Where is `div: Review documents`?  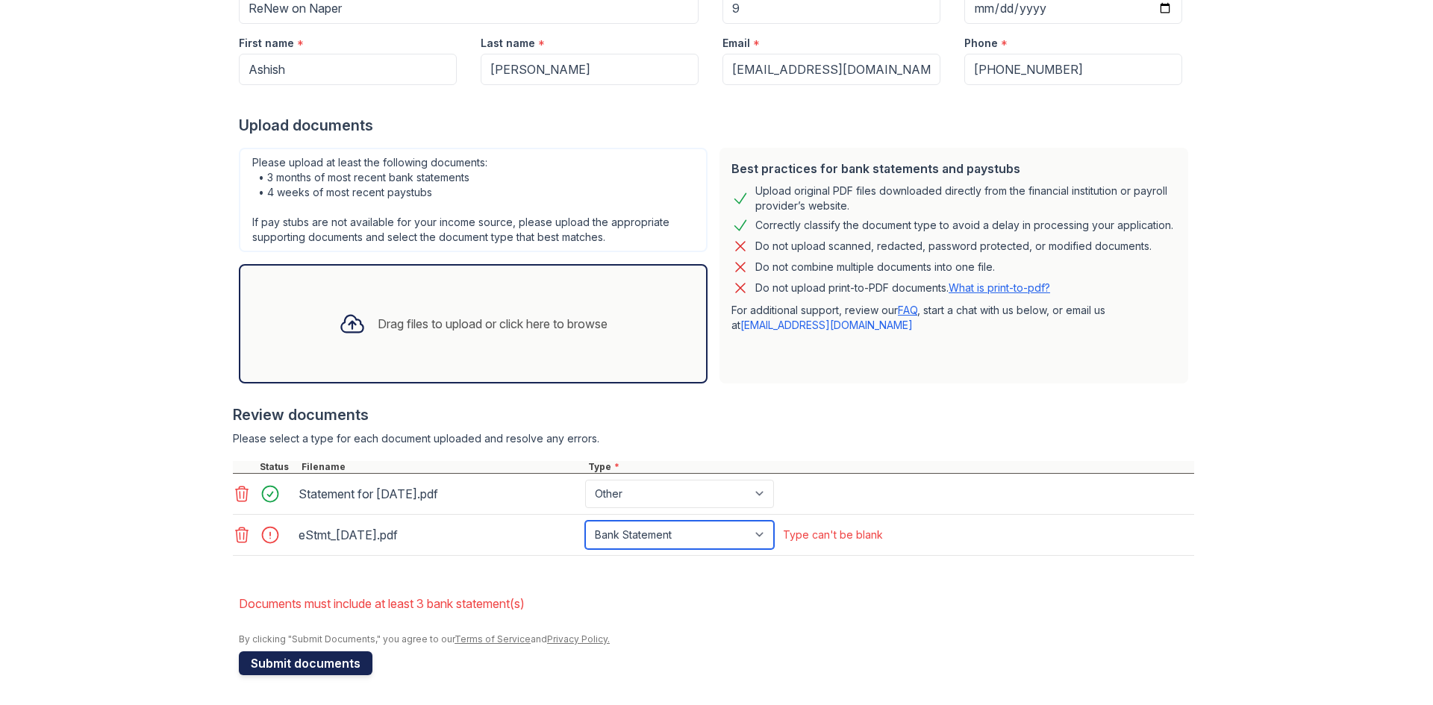 div: Review documents is located at coordinates (714, 415).